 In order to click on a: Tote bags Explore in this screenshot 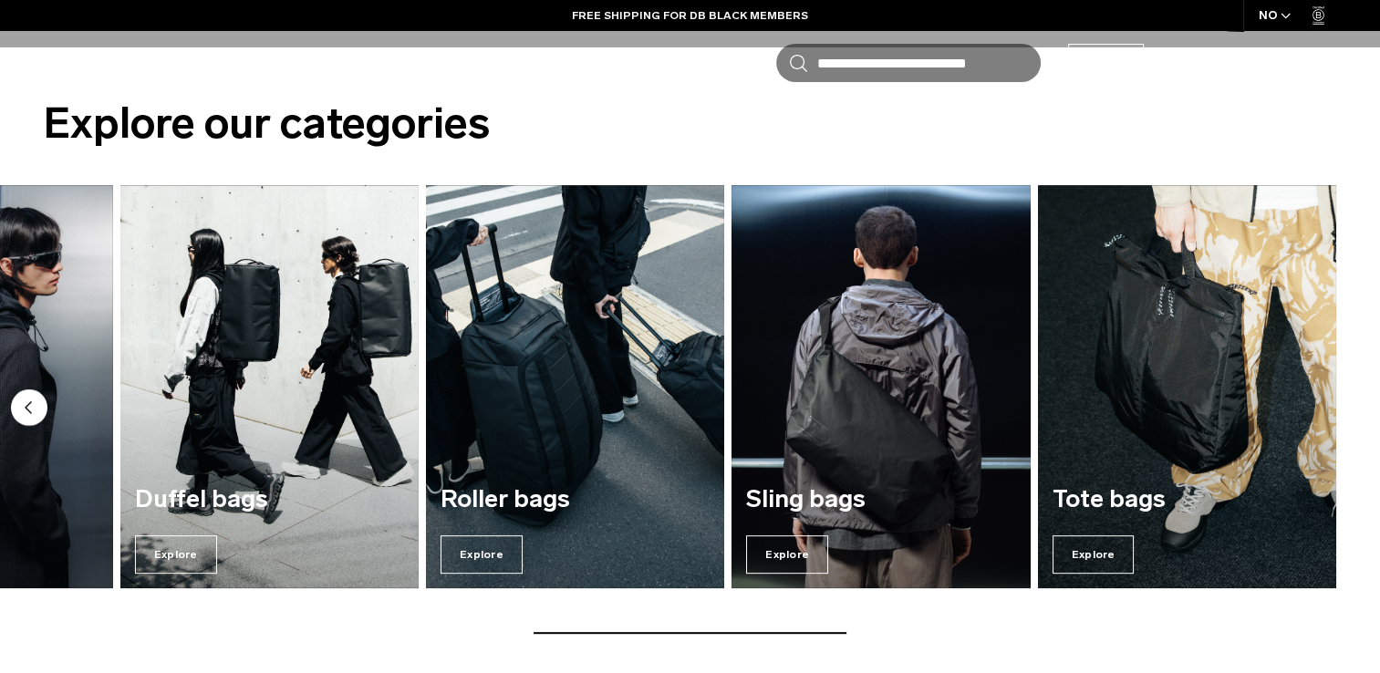, I will do `click(1187, 387)`.